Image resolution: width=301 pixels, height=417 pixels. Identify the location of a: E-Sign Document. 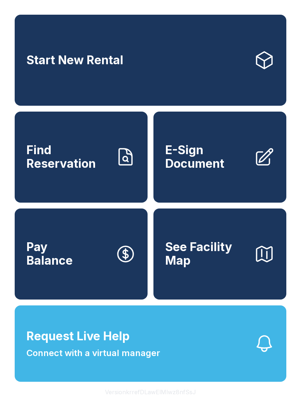
(220, 157).